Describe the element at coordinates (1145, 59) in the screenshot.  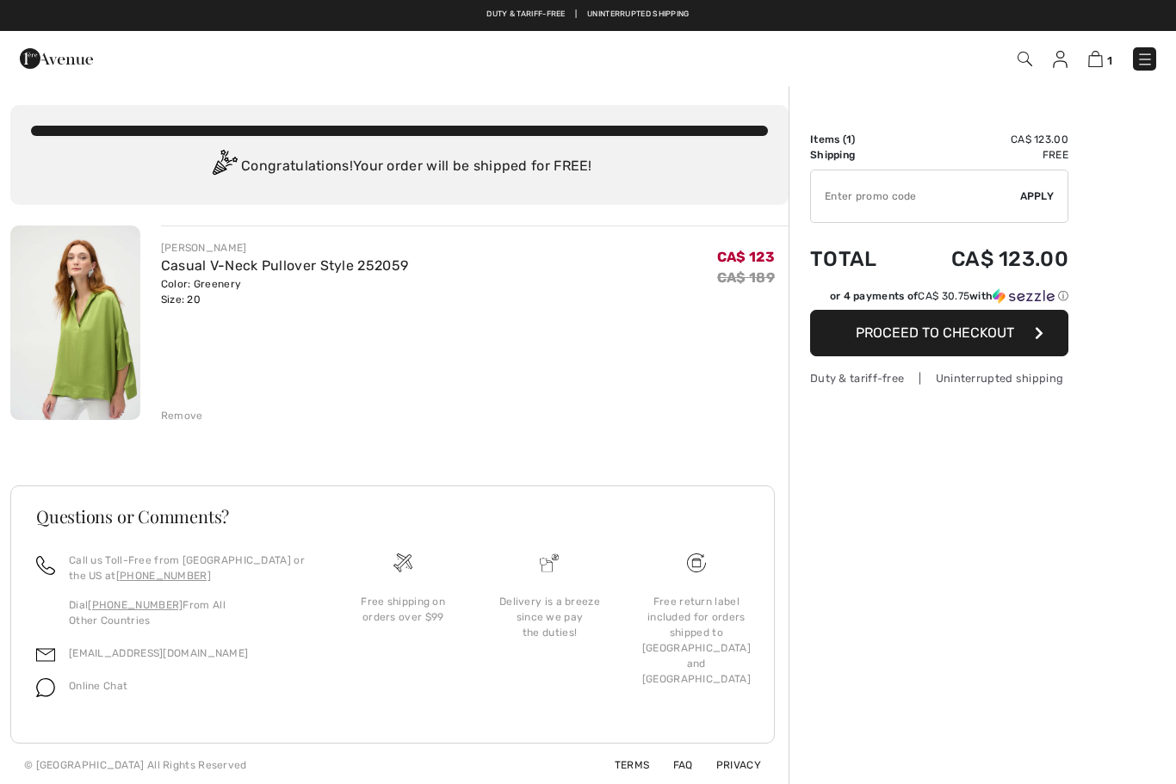
I see `img: Menu` at that location.